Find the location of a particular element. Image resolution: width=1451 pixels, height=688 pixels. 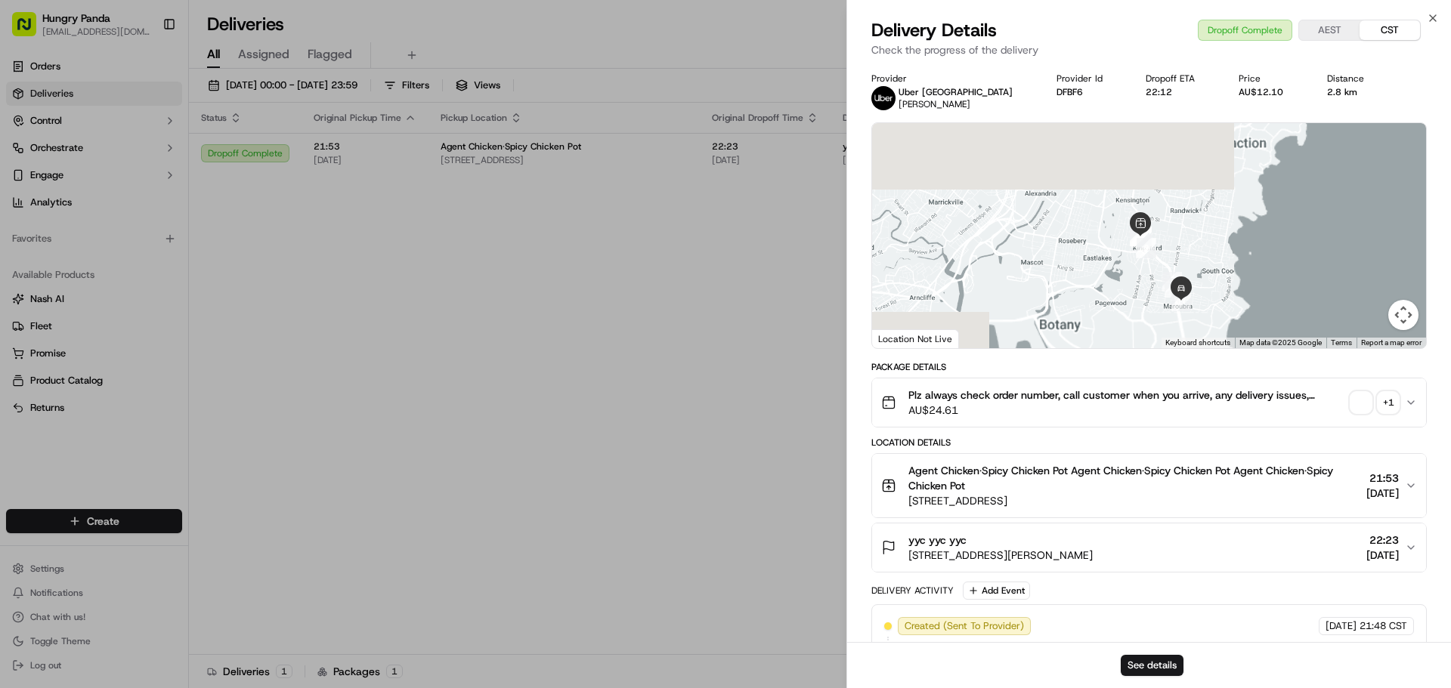

button: See all is located at coordinates (255, 202).